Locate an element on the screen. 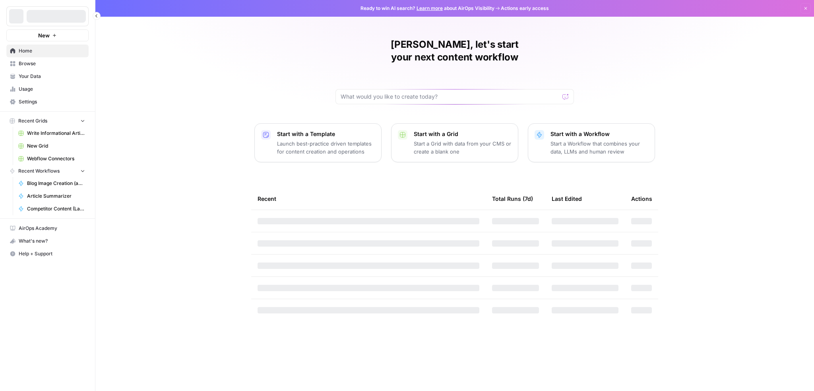  span: Ready to win AI search? about AirOps Visibility is located at coordinates (427, 8).